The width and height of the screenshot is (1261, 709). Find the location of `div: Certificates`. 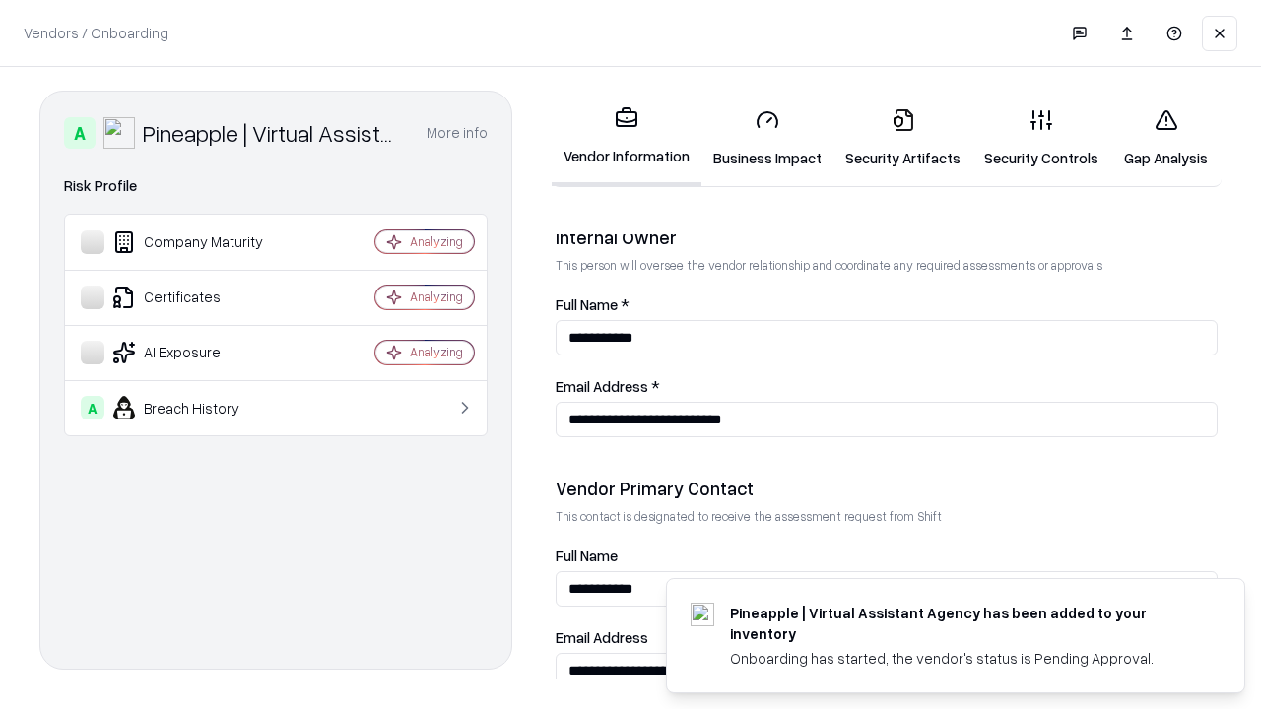

div: Certificates is located at coordinates (198, 298).